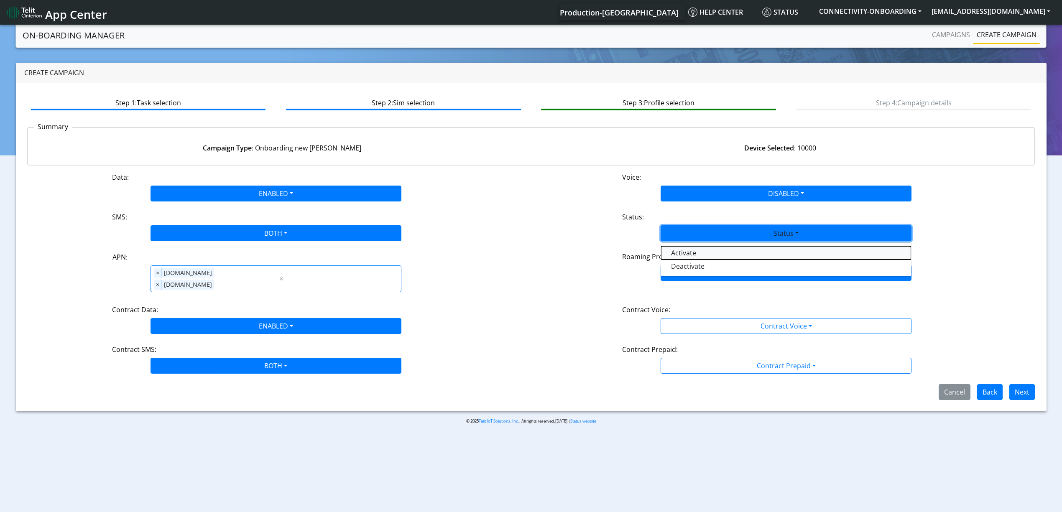 The height and width of the screenshot is (512, 1062). Describe the element at coordinates (951, 35) in the screenshot. I see `a: Campaigns` at that location.